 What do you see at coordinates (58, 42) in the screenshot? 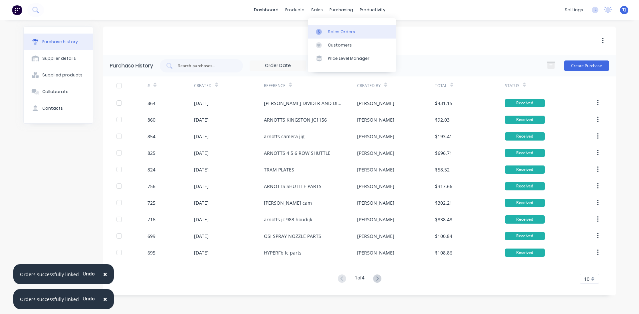
I see `button: Purchase history` at bounding box center [58, 42].